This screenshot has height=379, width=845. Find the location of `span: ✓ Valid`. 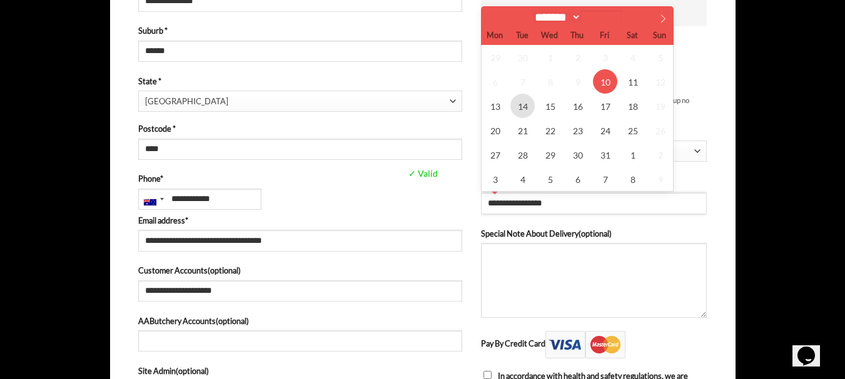

span: ✓ Valid is located at coordinates (466, 174).